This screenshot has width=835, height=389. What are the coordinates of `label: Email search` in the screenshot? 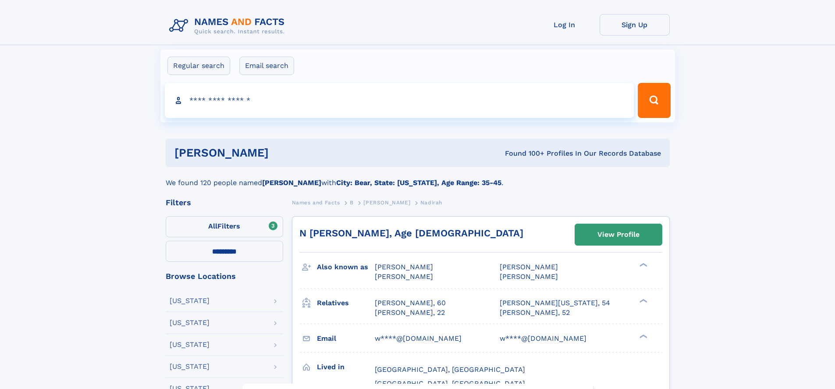 It's located at (267, 66).